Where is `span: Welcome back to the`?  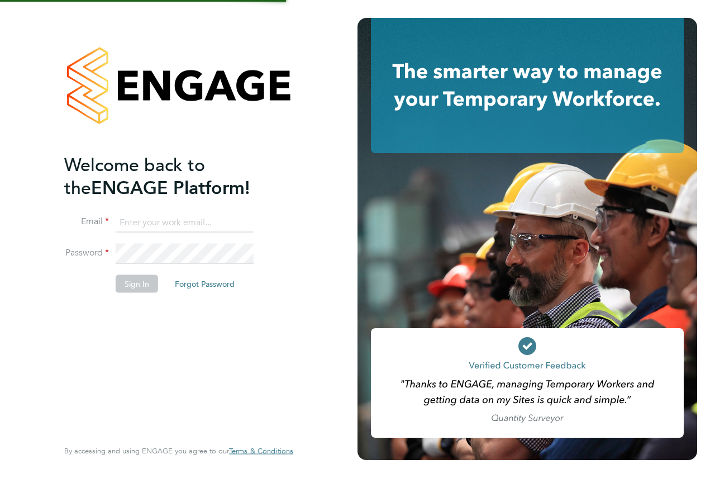 span: Welcome back to the is located at coordinates (135, 176).